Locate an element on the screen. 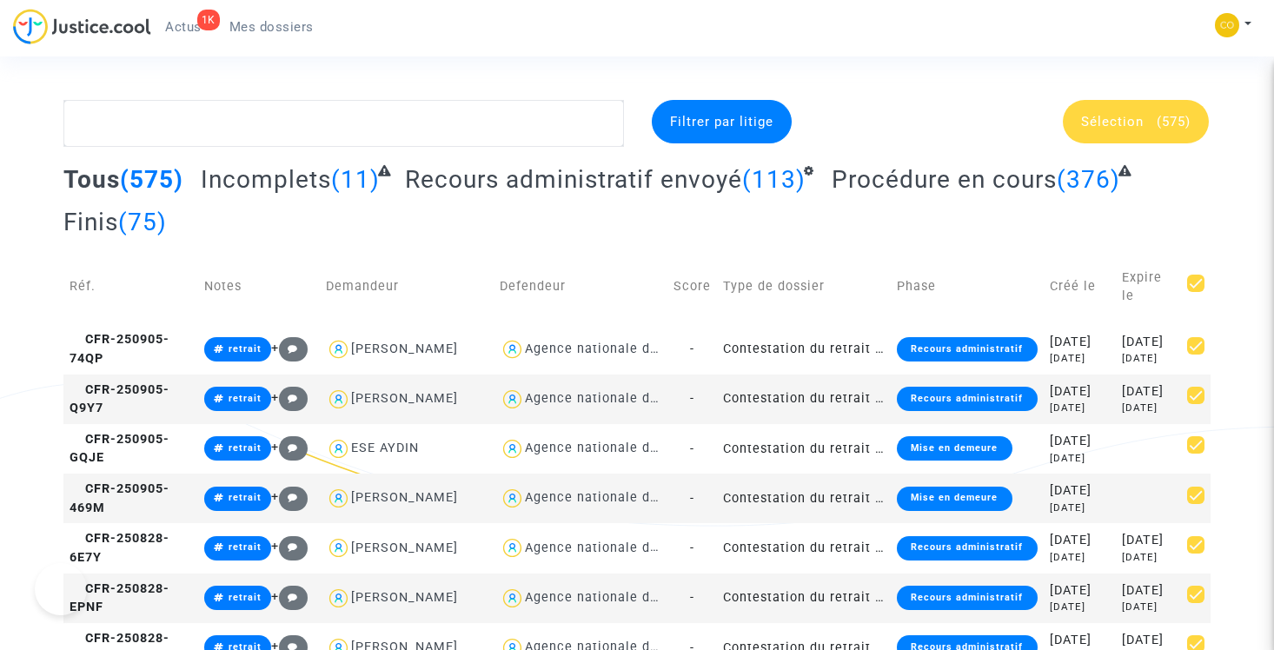  span: (376) is located at coordinates (1088, 179).